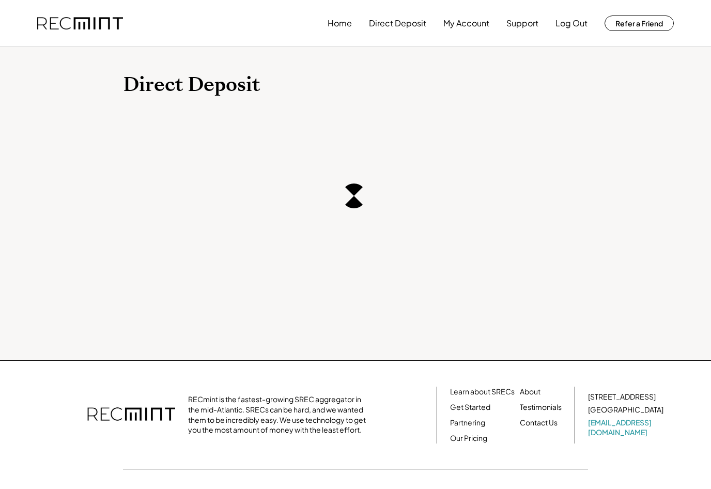  Describe the element at coordinates (530, 392) in the screenshot. I see `a: About` at that location.